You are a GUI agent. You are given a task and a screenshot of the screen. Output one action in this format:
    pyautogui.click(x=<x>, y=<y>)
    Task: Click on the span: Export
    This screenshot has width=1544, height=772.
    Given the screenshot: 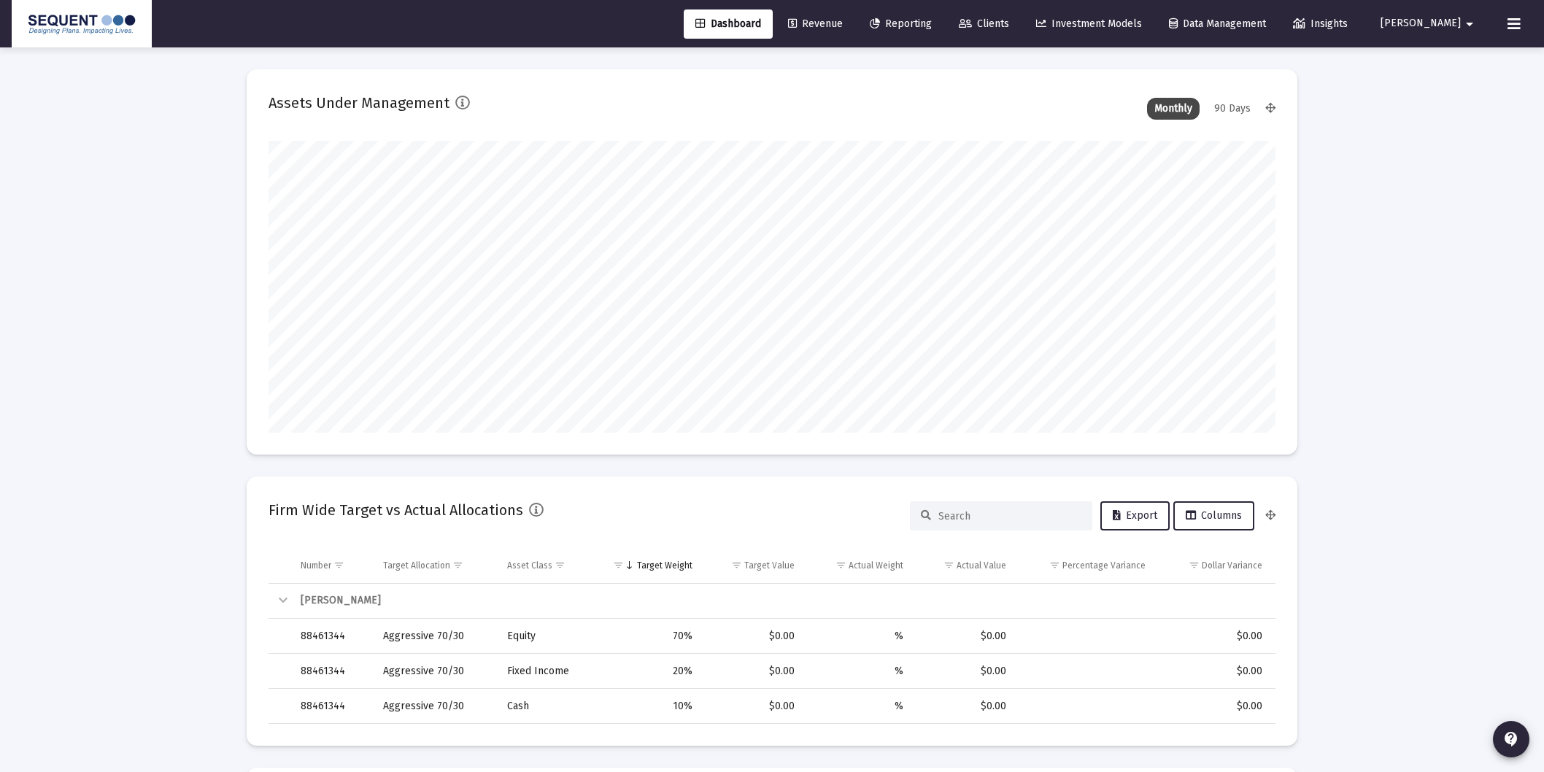 What is the action you would take?
    pyautogui.click(x=1135, y=515)
    